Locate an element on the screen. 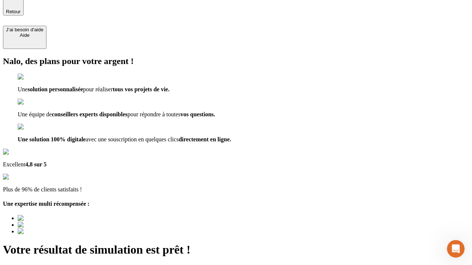 The height and width of the screenshot is (265, 472). span: pour répondre à toutes is located at coordinates (154, 114).